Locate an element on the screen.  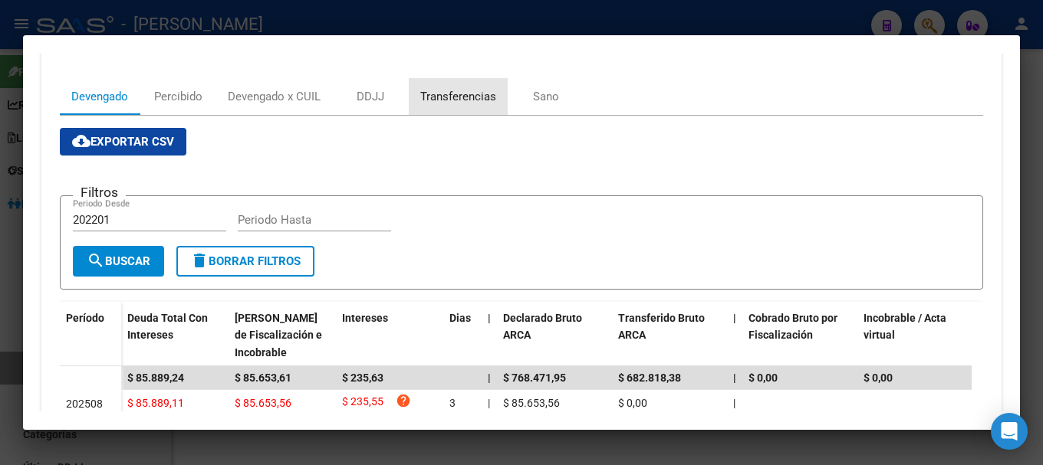
div: DDJJ is located at coordinates (370, 97).